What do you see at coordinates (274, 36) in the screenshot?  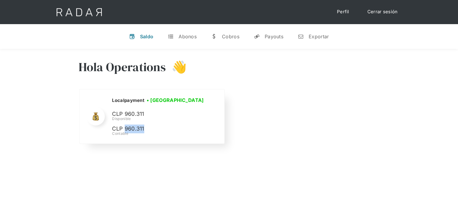 I see `div: Payouts` at bounding box center [274, 36].